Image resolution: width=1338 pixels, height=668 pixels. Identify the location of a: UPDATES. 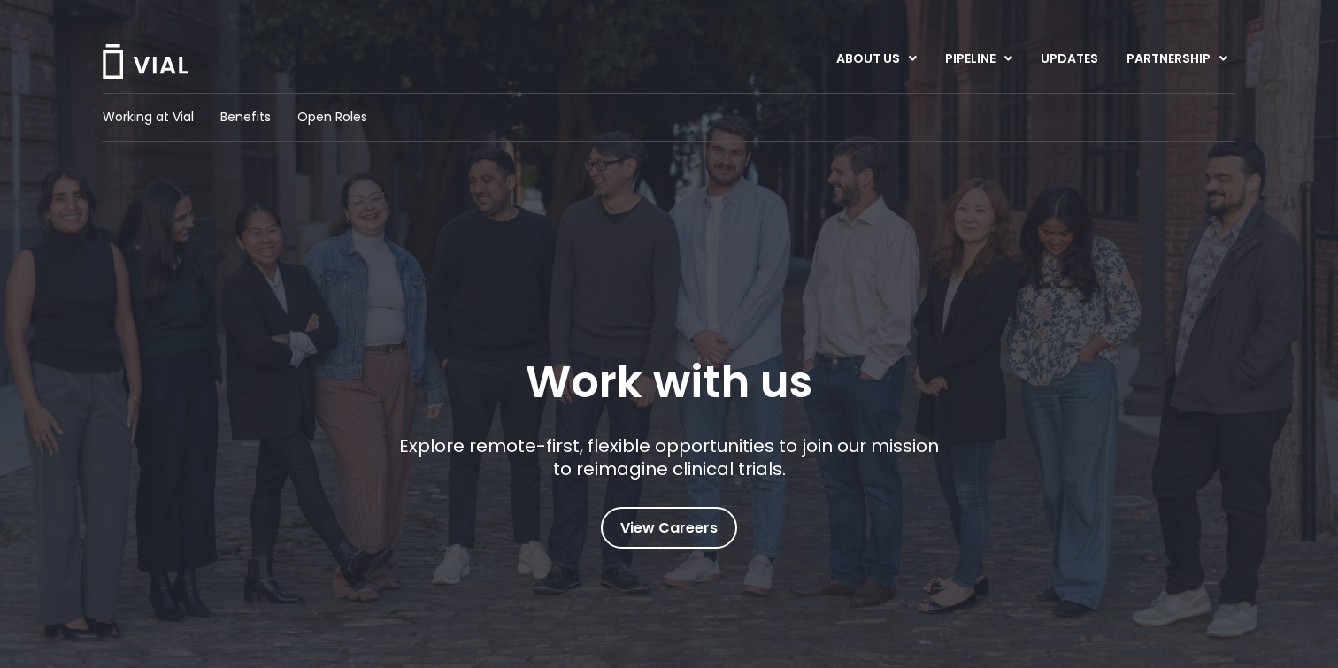
(1069, 59).